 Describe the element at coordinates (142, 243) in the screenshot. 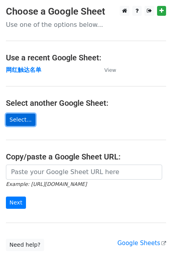

I see `a: Google Sheets` at that location.